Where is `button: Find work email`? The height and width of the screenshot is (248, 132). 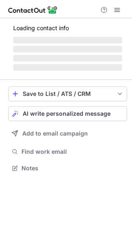
button: Find work email is located at coordinates (68, 152).